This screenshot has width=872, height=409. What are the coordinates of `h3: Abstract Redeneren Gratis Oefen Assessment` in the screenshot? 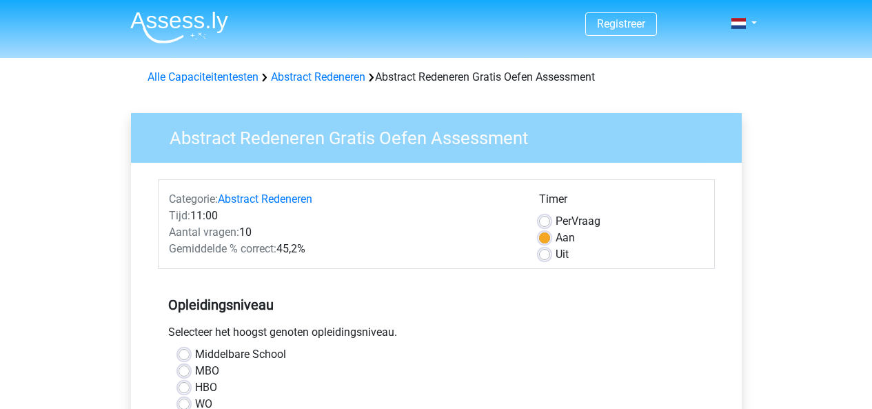 It's located at (442, 135).